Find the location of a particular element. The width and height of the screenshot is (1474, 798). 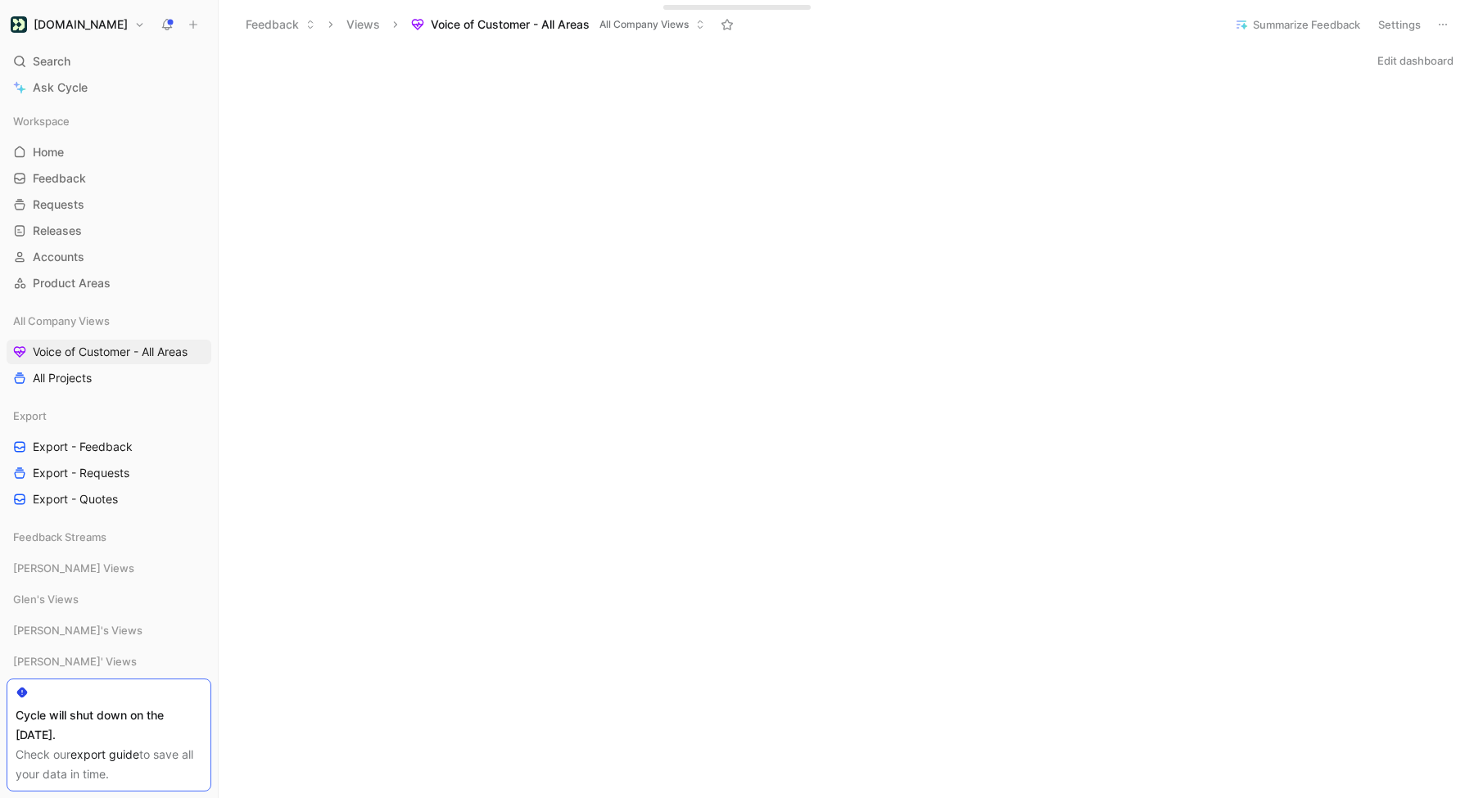

span: Glen's Views is located at coordinates (46, 599).